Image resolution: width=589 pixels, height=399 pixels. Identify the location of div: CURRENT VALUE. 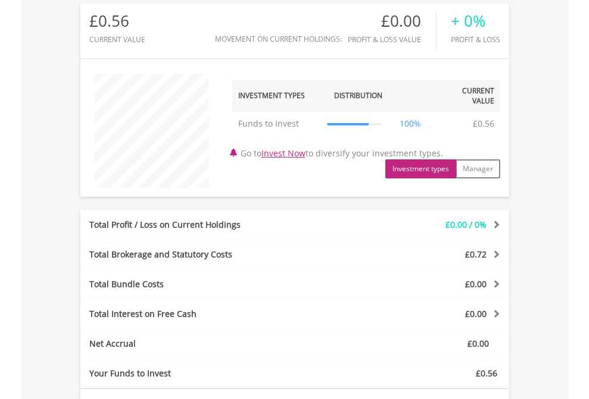
(117, 39).